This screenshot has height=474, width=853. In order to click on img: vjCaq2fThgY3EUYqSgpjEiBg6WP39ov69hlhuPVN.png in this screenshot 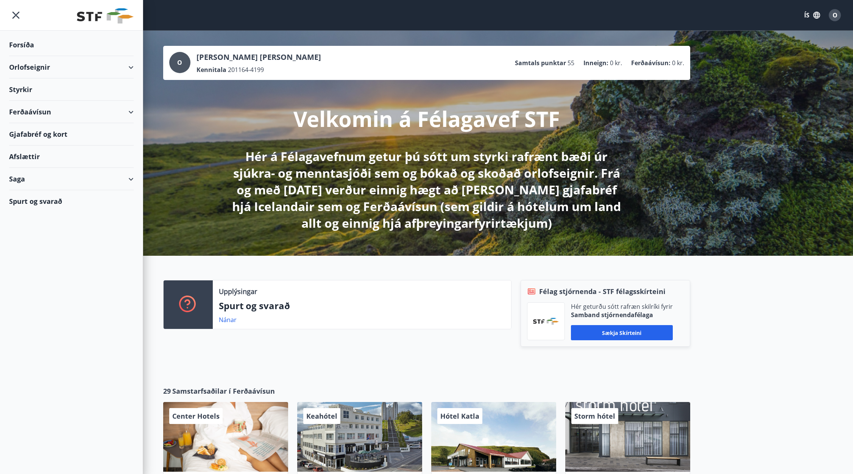, I will do `click(546, 321)`.